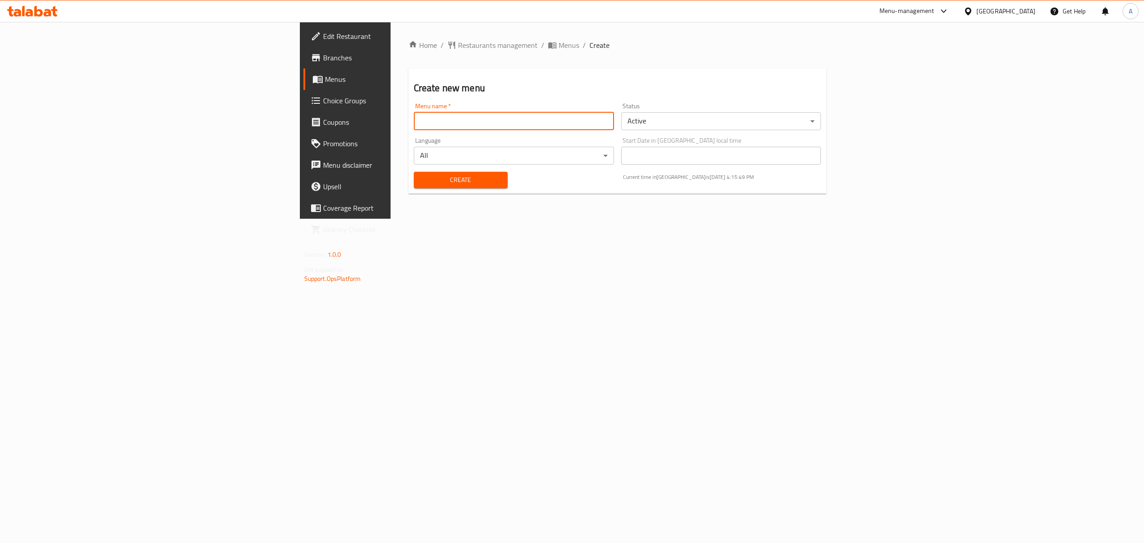  I want to click on span: Upsell, so click(404, 186).